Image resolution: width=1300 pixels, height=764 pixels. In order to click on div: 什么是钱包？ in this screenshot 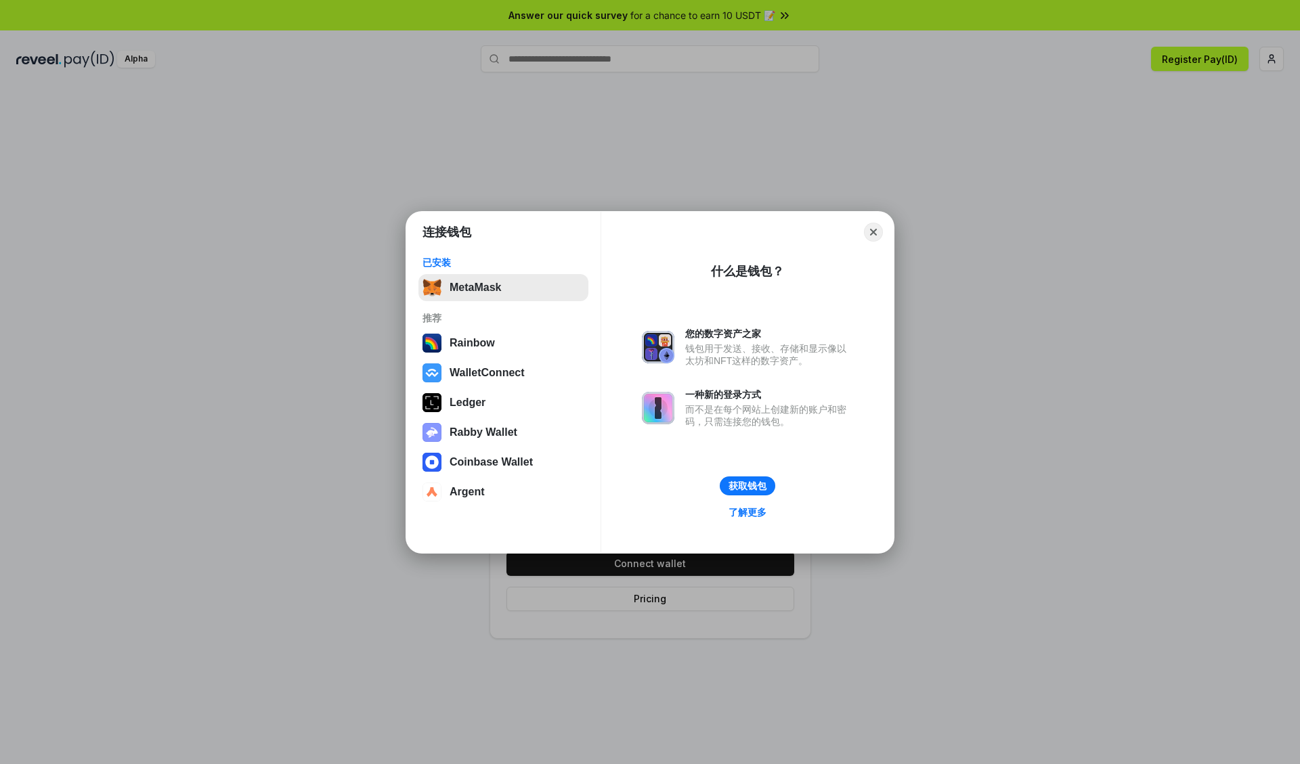, I will do `click(747, 271)`.